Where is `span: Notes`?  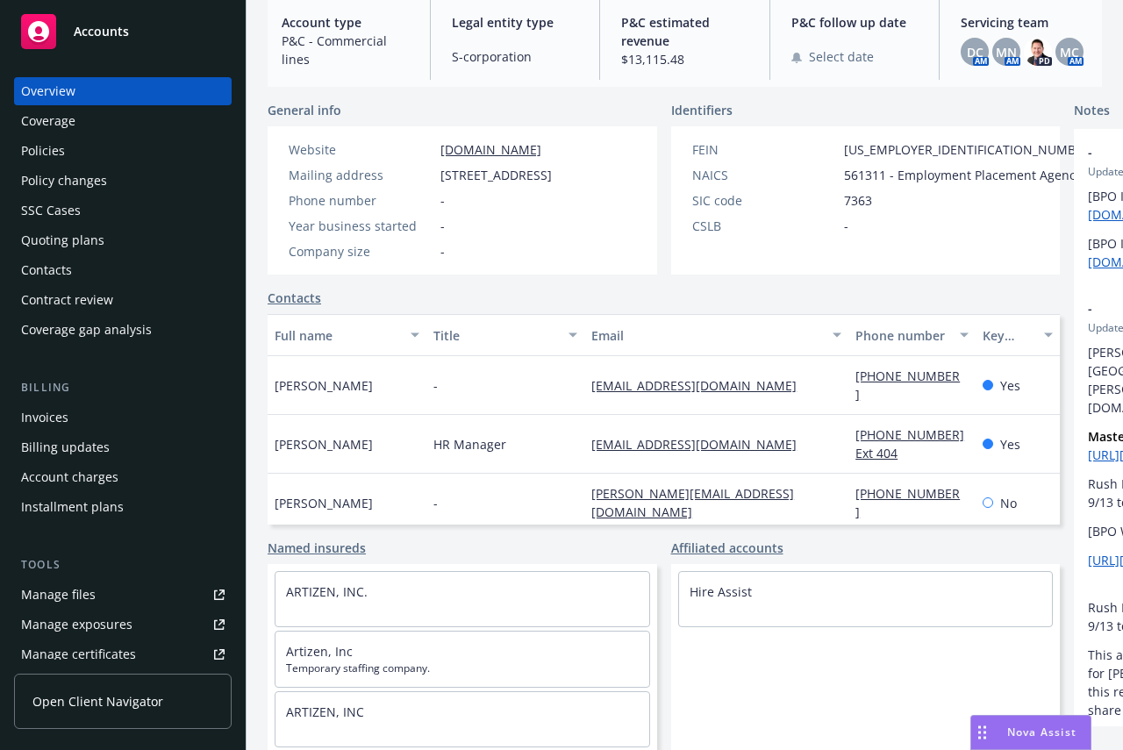
span: Notes is located at coordinates (1092, 111).